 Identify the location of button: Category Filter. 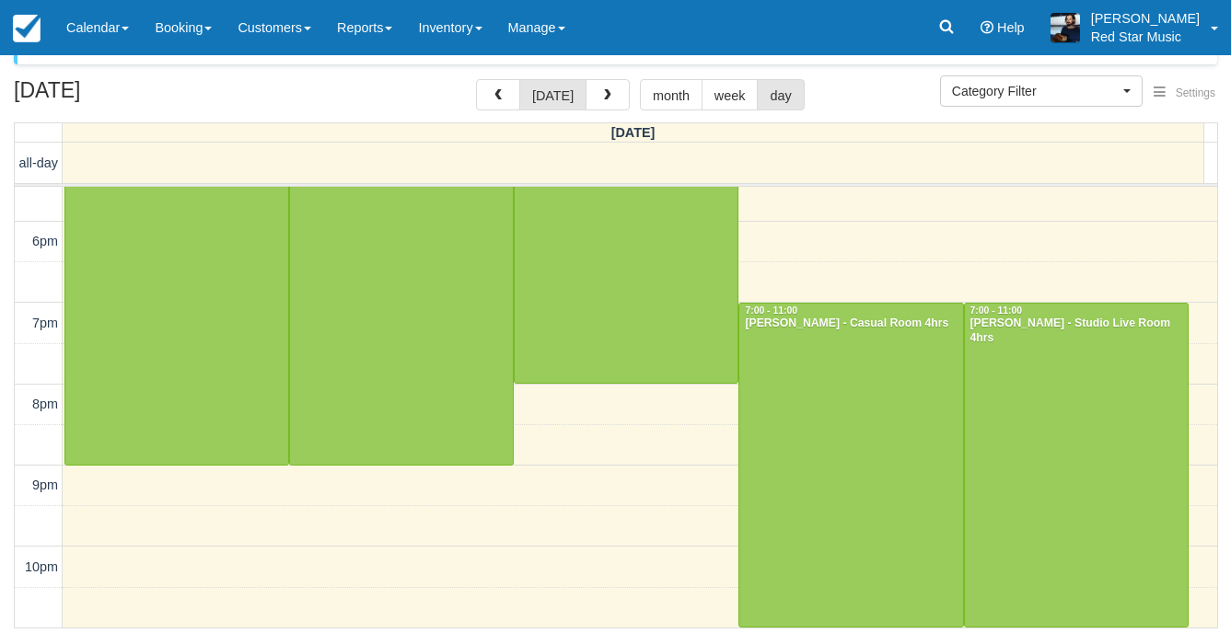
(1041, 91).